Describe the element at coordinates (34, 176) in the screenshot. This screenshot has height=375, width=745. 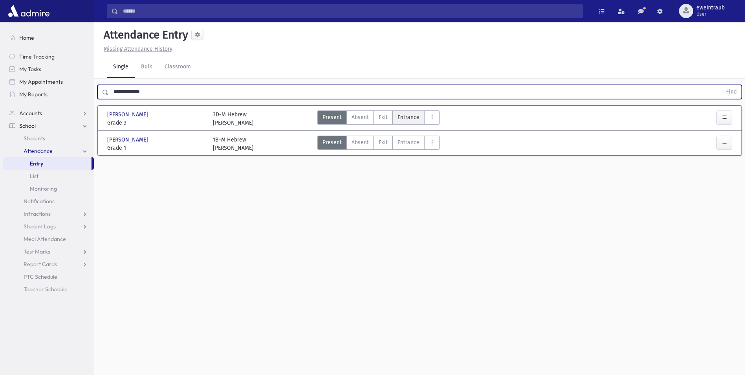
I see `span: List` at that location.